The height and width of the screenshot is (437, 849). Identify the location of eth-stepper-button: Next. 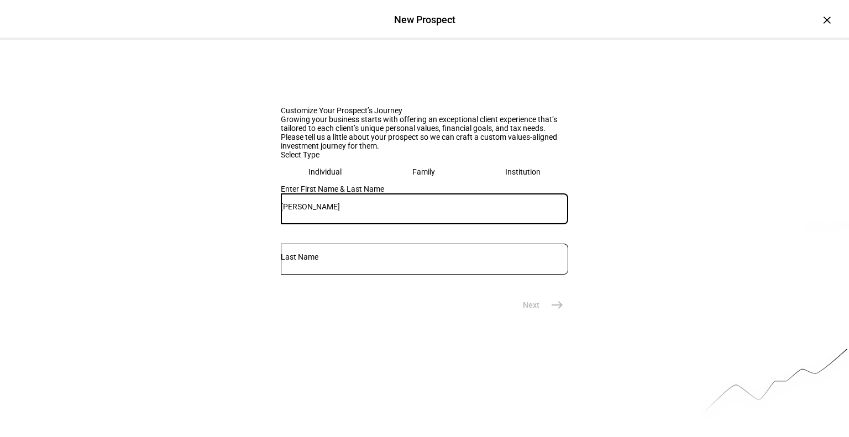
(539, 305).